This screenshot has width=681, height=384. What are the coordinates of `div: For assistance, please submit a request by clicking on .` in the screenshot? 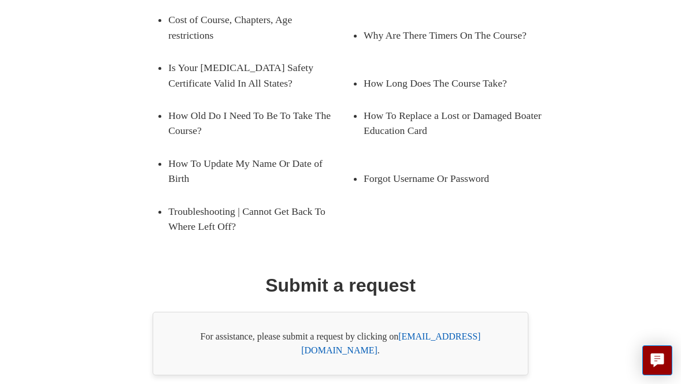 It's located at (340, 344).